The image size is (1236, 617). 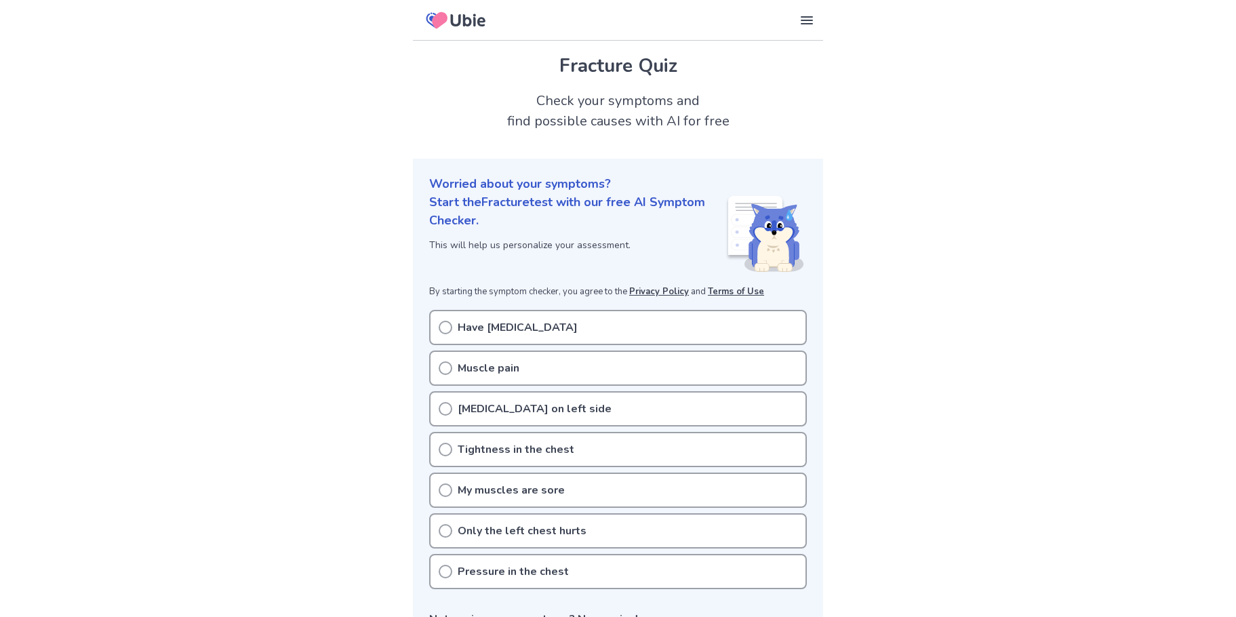 What do you see at coordinates (736, 292) in the screenshot?
I see `a: Terms of Use` at bounding box center [736, 292].